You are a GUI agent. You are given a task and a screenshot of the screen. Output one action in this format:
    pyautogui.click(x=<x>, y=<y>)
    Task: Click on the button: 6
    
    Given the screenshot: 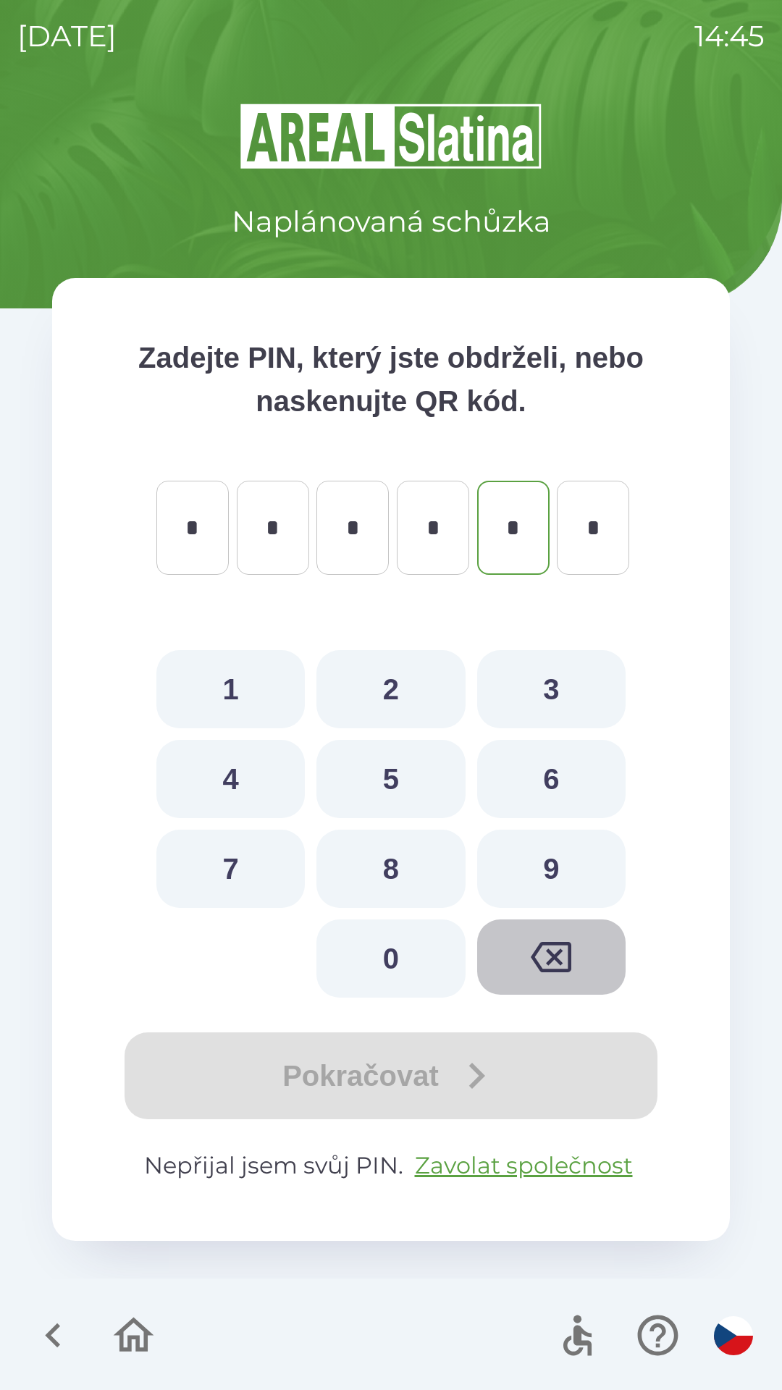 What is the action you would take?
    pyautogui.click(x=551, y=779)
    